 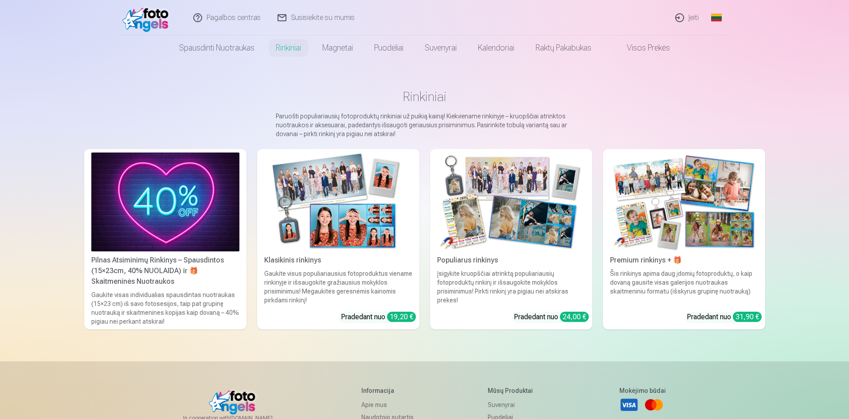 I want to click on a: Pilnas Atsiminimų Rinkinys – Spausdintos (15×23cm, 40% NUOLAIDA) ir 🎁 Skaitmeninės NuotraukosPiln..., so click(x=165, y=239).